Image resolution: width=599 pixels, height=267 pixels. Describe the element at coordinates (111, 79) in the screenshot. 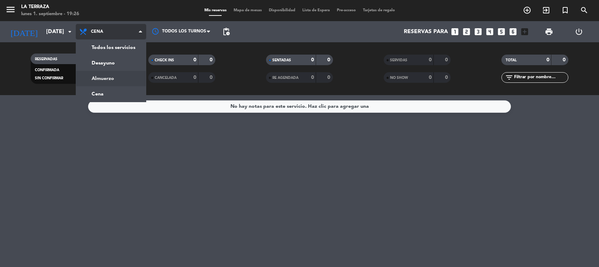

I see `a: Almuerzo` at that location.